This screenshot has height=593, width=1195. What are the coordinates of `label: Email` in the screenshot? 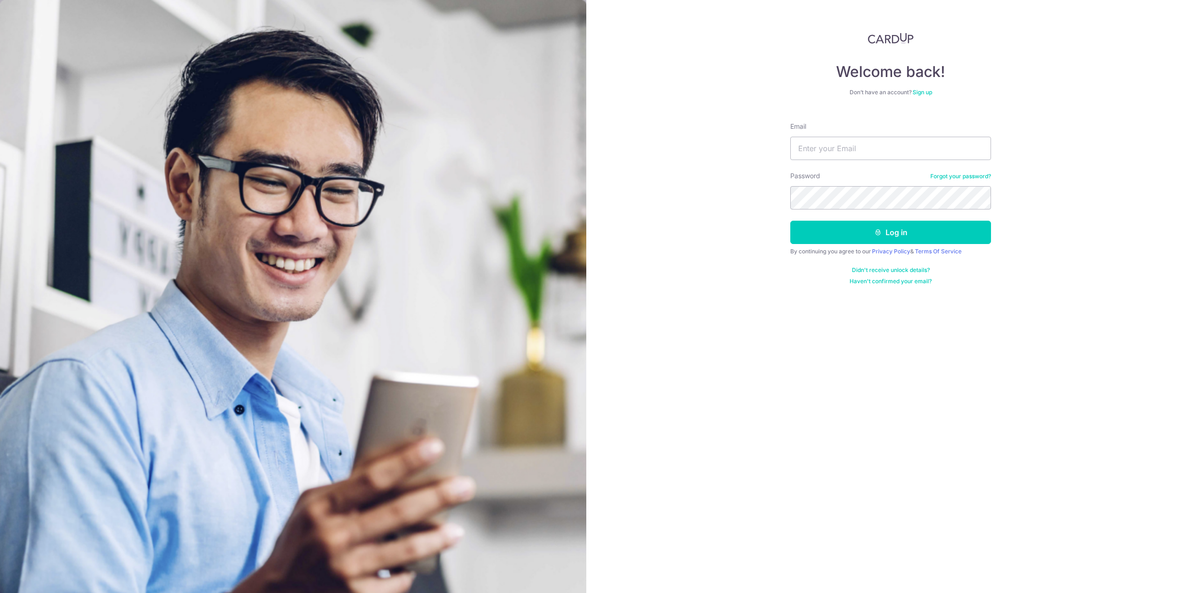 It's located at (798, 126).